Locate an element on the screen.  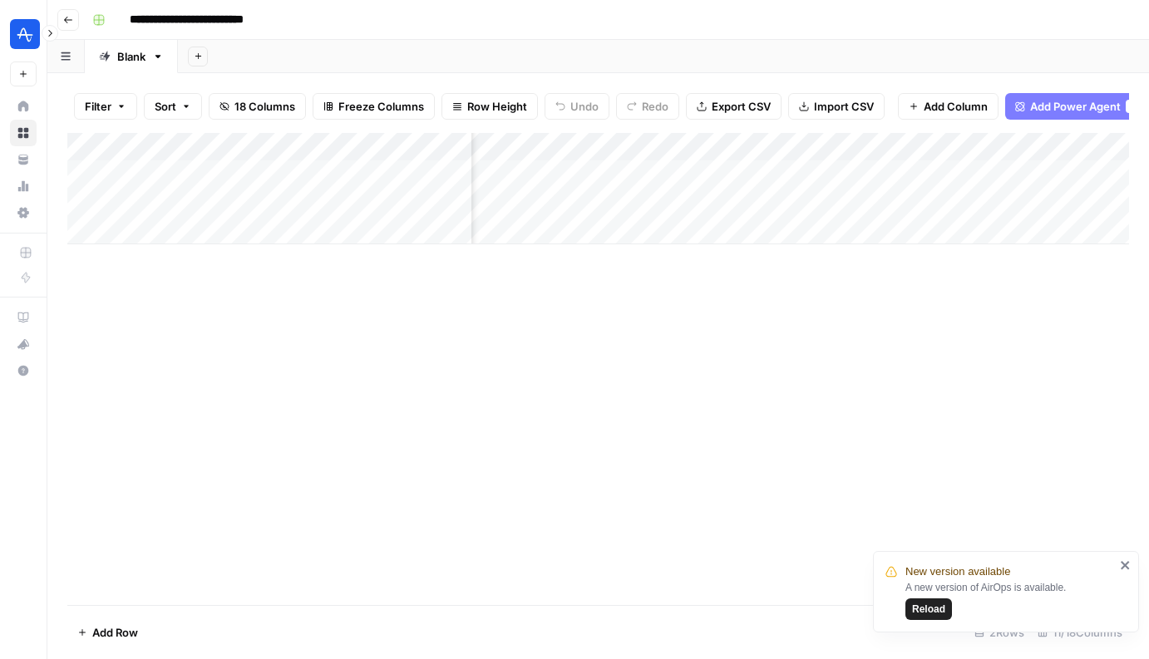
span: Reload is located at coordinates (929, 610).